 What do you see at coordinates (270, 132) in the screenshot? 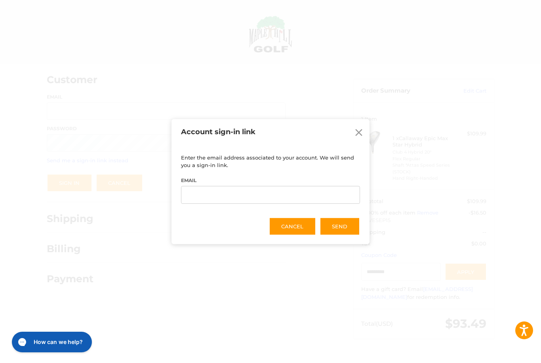
I see `h2: Account sign-in link` at bounding box center [270, 132].